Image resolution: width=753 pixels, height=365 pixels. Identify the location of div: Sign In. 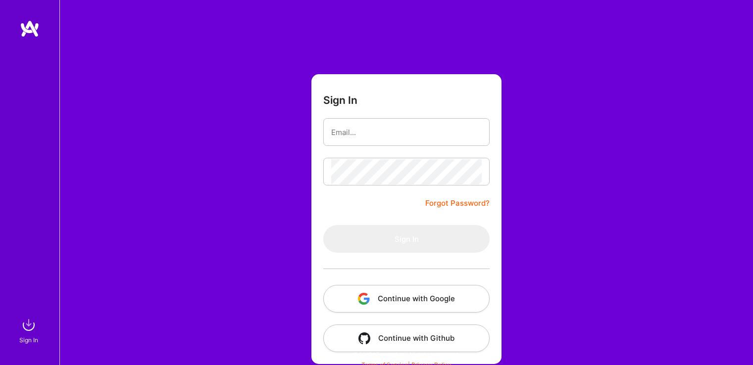
(29, 340).